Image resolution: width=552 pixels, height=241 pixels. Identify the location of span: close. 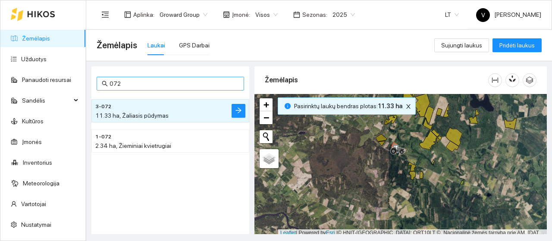
(408, 107).